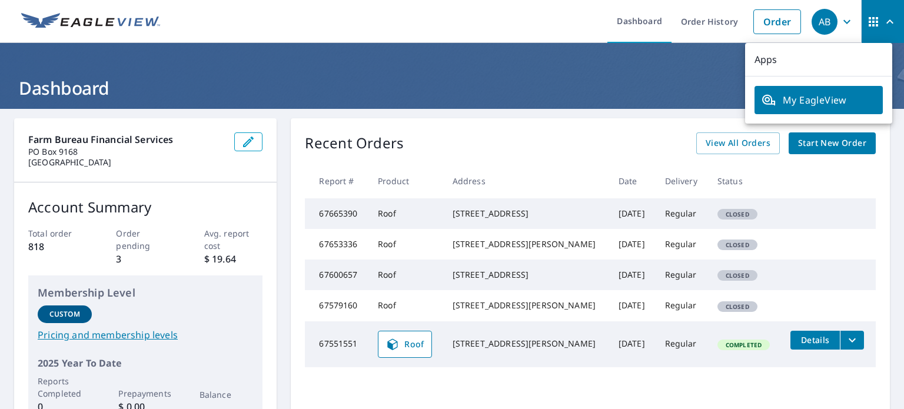  Describe the element at coordinates (337, 344) in the screenshot. I see `td: 67551551` at that location.